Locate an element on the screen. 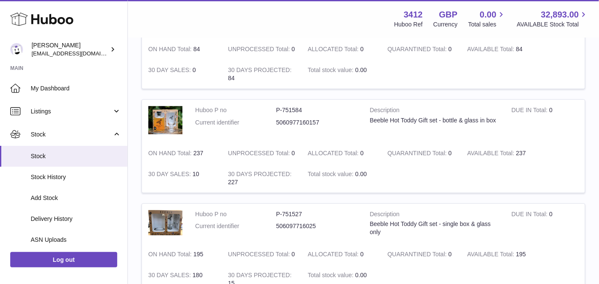  div: Huboo Ref is located at coordinates (408, 24).